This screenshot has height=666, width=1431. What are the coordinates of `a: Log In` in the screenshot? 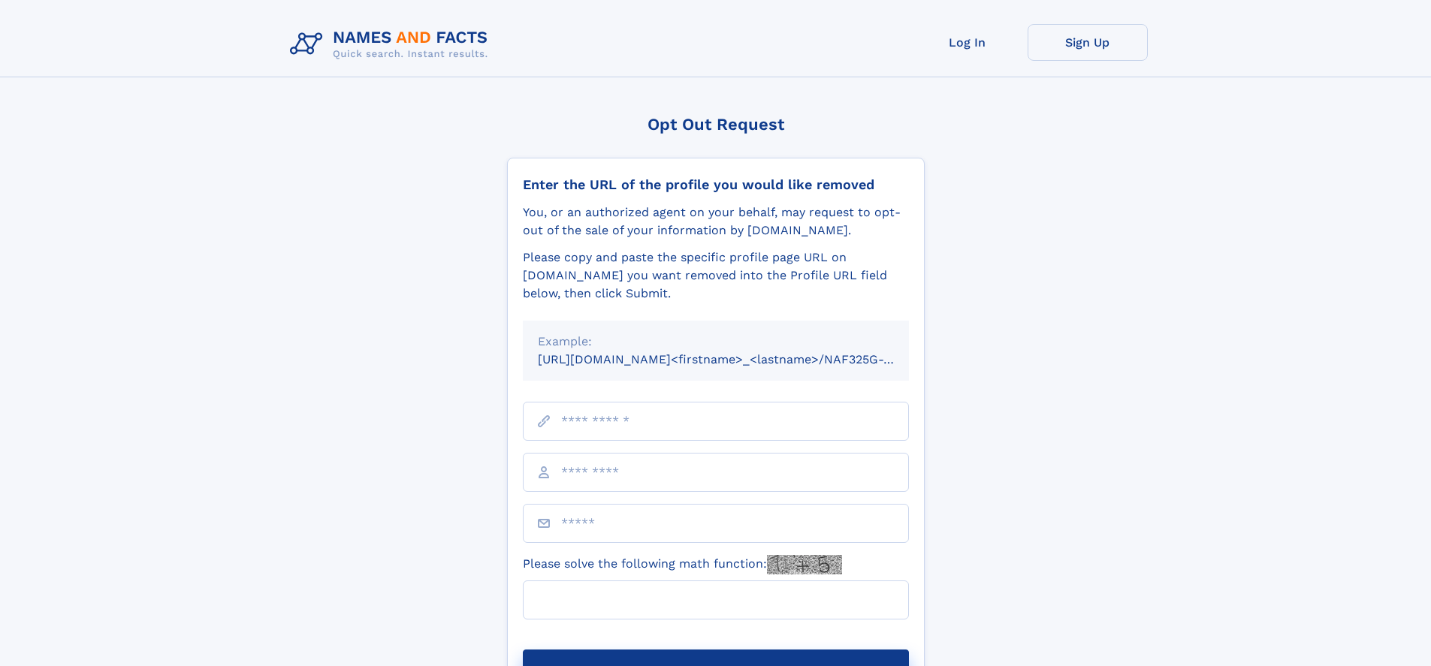 It's located at (968, 42).